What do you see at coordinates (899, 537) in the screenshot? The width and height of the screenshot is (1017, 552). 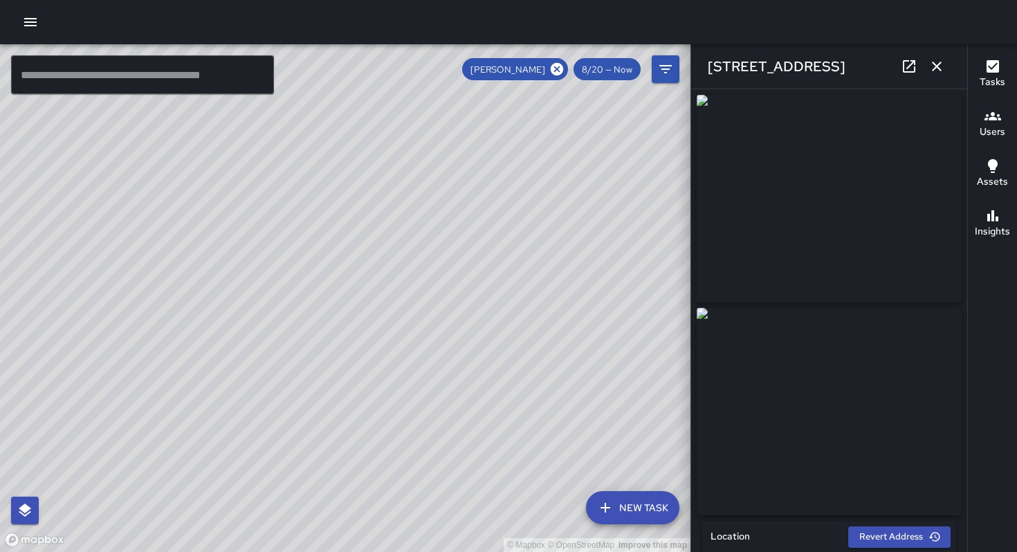 I see `button: Revert Address` at bounding box center [899, 537].